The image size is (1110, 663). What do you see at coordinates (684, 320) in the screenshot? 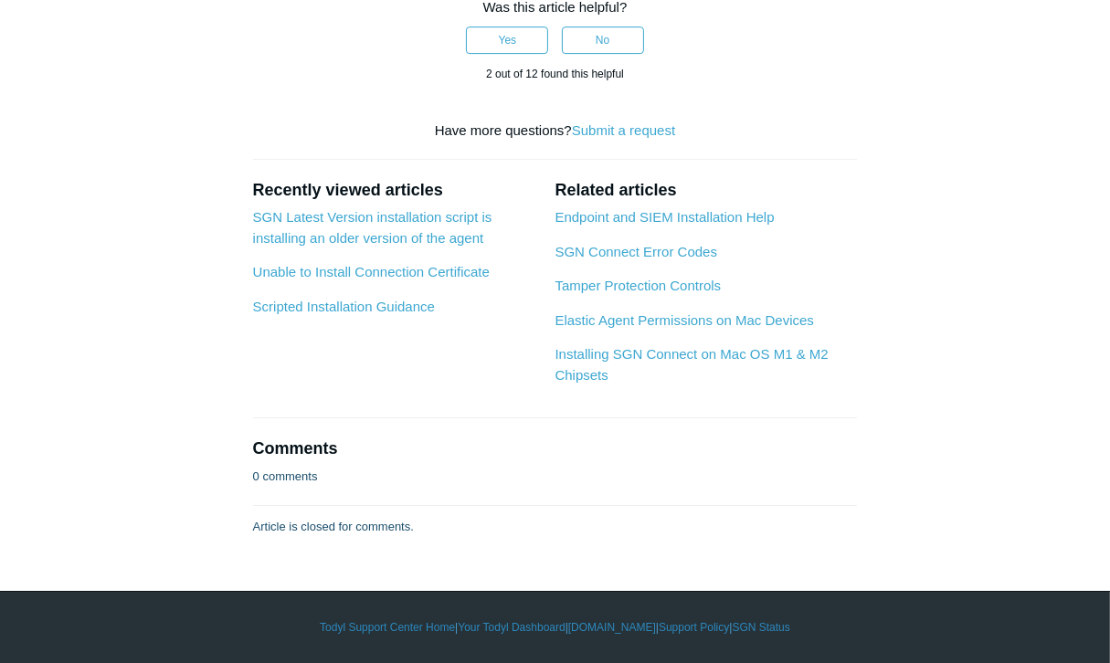
I see `a: Elastic Agent Permissions on Mac Devices` at bounding box center [684, 320].